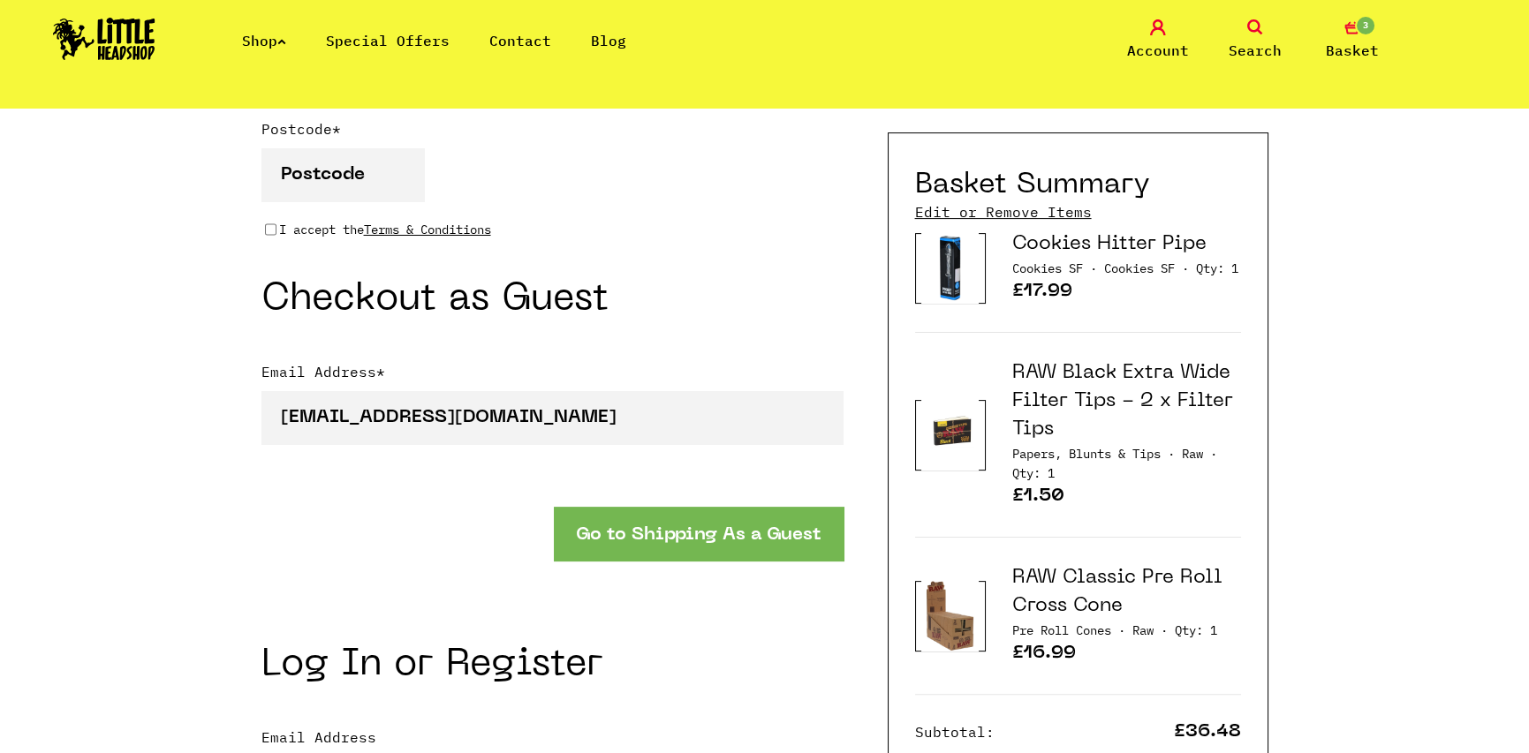  What do you see at coordinates (388, 41) in the screenshot?
I see `a: Special Offers` at bounding box center [388, 41].